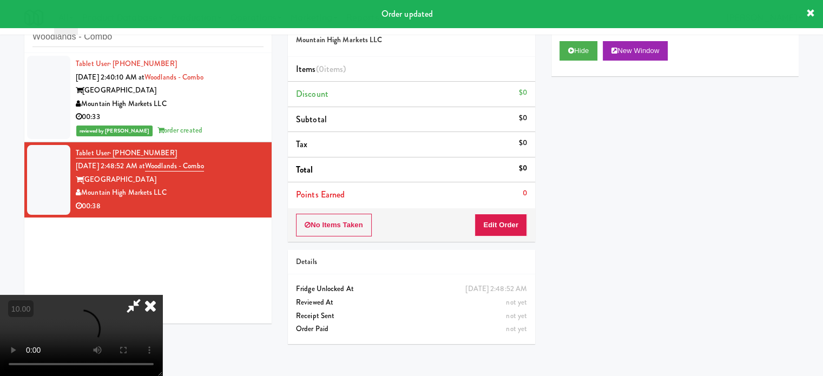 This screenshot has width=823, height=376. What do you see at coordinates (411, 316) in the screenshot?
I see `div: Receipt Sent` at bounding box center [411, 316].